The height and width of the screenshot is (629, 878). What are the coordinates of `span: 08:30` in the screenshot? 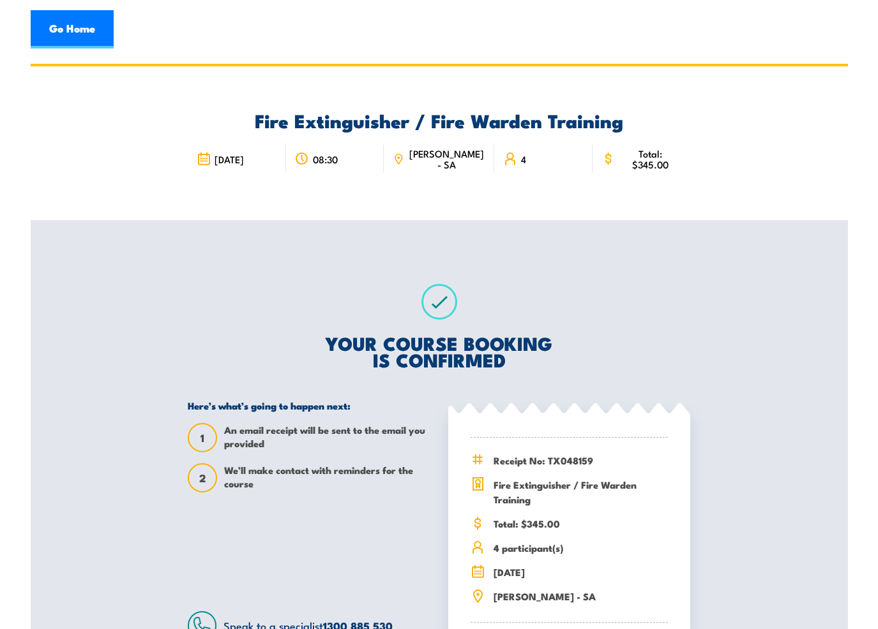 It's located at (325, 159).